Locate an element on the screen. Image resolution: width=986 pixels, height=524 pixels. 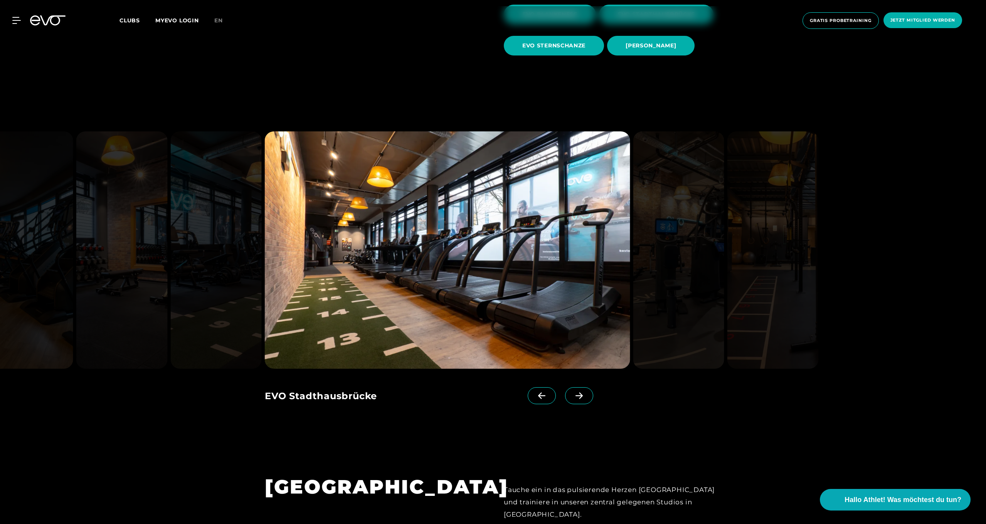
span: EVO STERNSCHANZE is located at coordinates (554, 45).